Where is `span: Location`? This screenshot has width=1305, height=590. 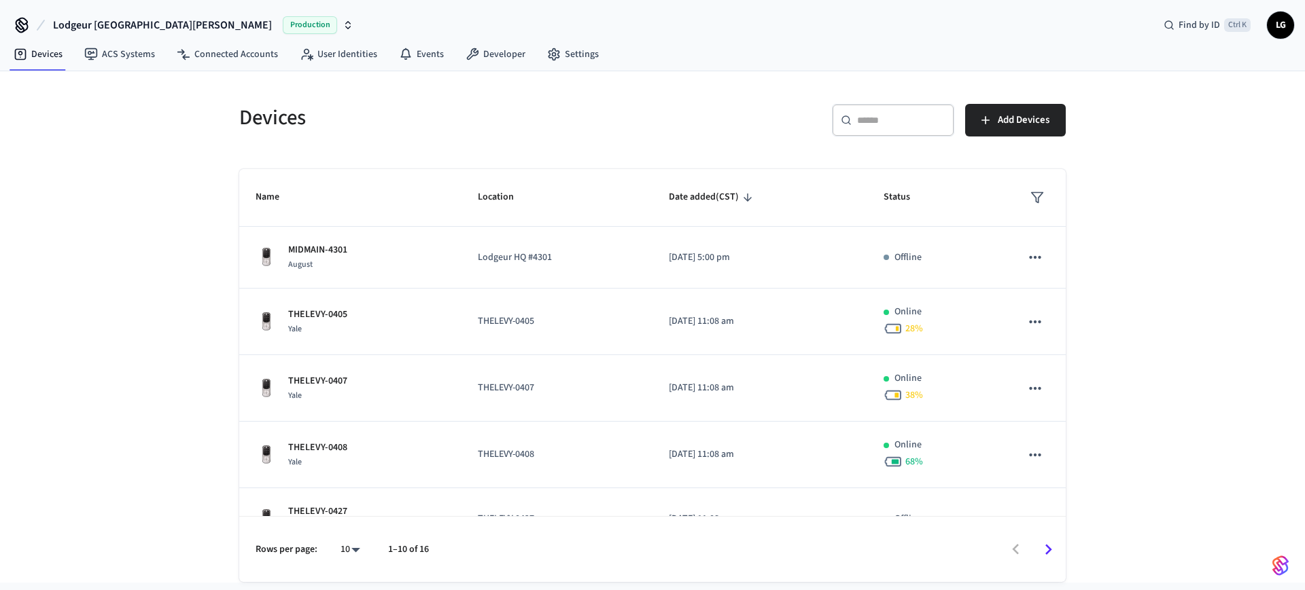 span: Location is located at coordinates (504, 197).